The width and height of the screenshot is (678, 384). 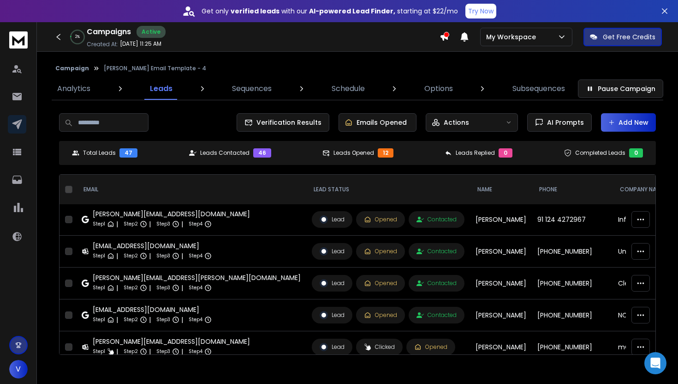 I want to click on div: Active, so click(x=151, y=32).